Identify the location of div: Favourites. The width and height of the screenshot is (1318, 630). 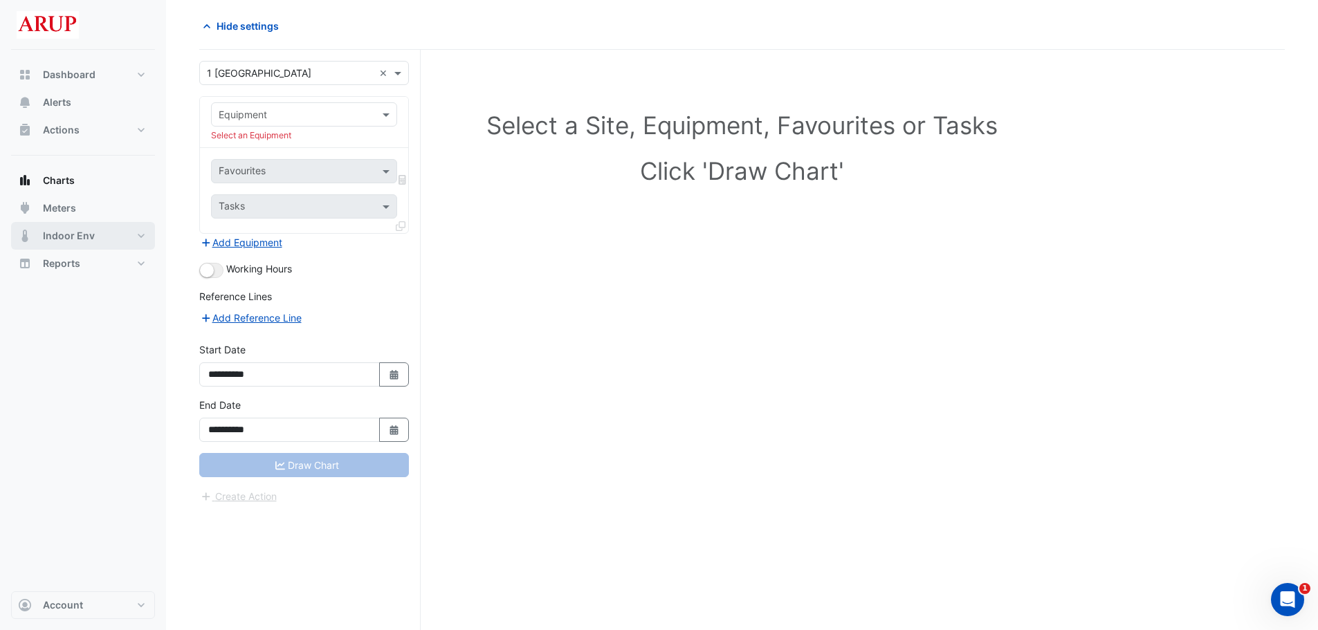
(241, 172).